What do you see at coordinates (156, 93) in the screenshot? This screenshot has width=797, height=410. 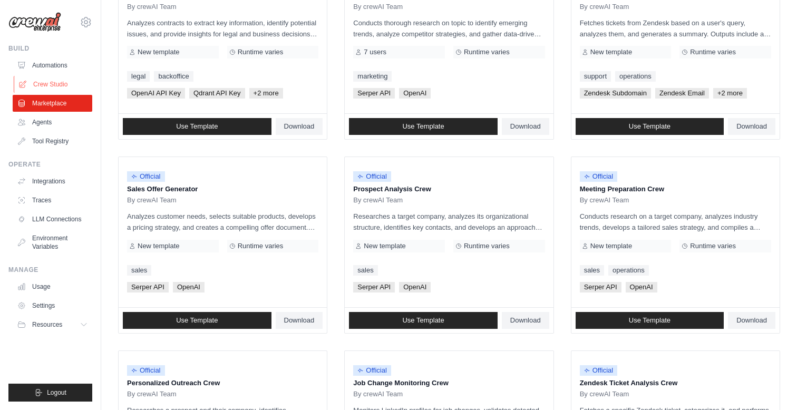 I see `span: OpenAI API Key` at bounding box center [156, 93].